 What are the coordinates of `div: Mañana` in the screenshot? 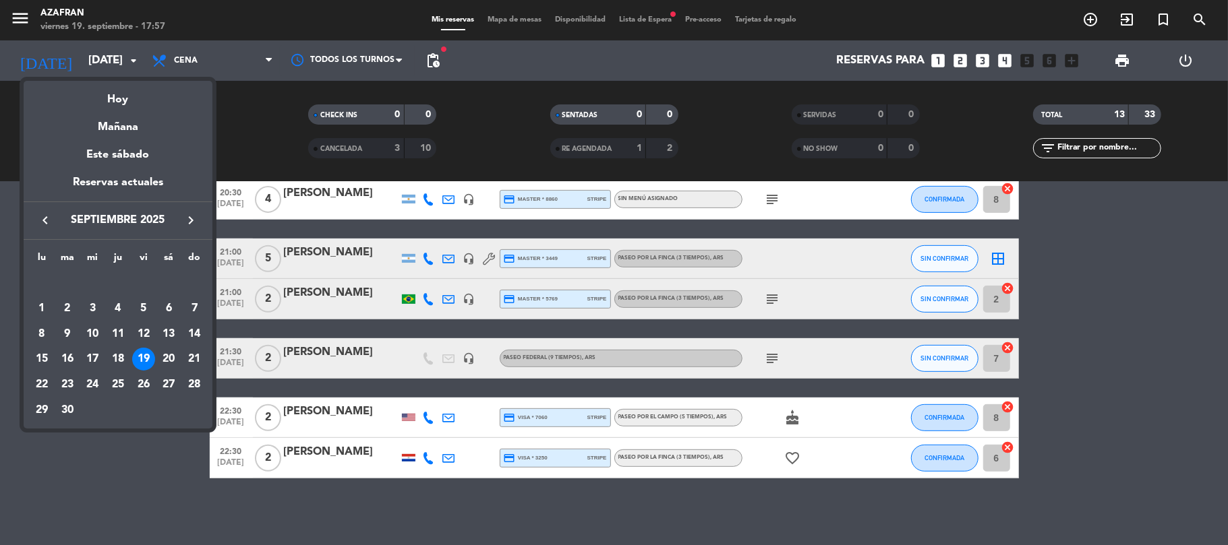 It's located at (118, 122).